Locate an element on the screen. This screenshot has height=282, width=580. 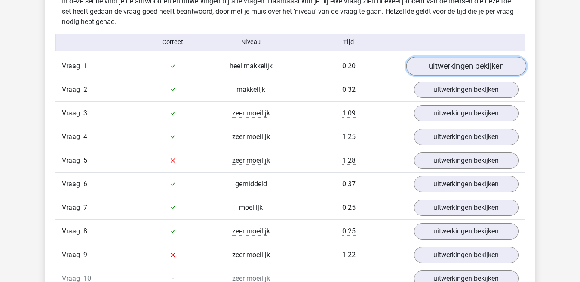
span: 0:20 is located at coordinates (349, 66).